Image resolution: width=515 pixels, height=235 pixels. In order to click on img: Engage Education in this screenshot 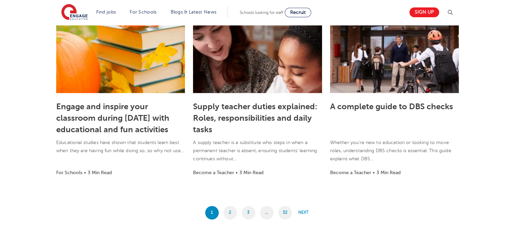, I will do `click(75, 13)`.